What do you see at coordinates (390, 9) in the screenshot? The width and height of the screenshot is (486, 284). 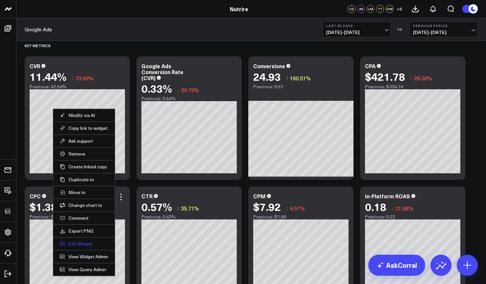 I see `div: DM` at bounding box center [390, 9].